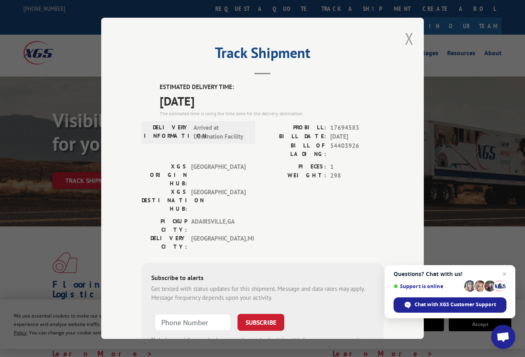 The image size is (525, 357). Describe the element at coordinates (261, 322) in the screenshot. I see `button: SUBSCRIBE` at that location.